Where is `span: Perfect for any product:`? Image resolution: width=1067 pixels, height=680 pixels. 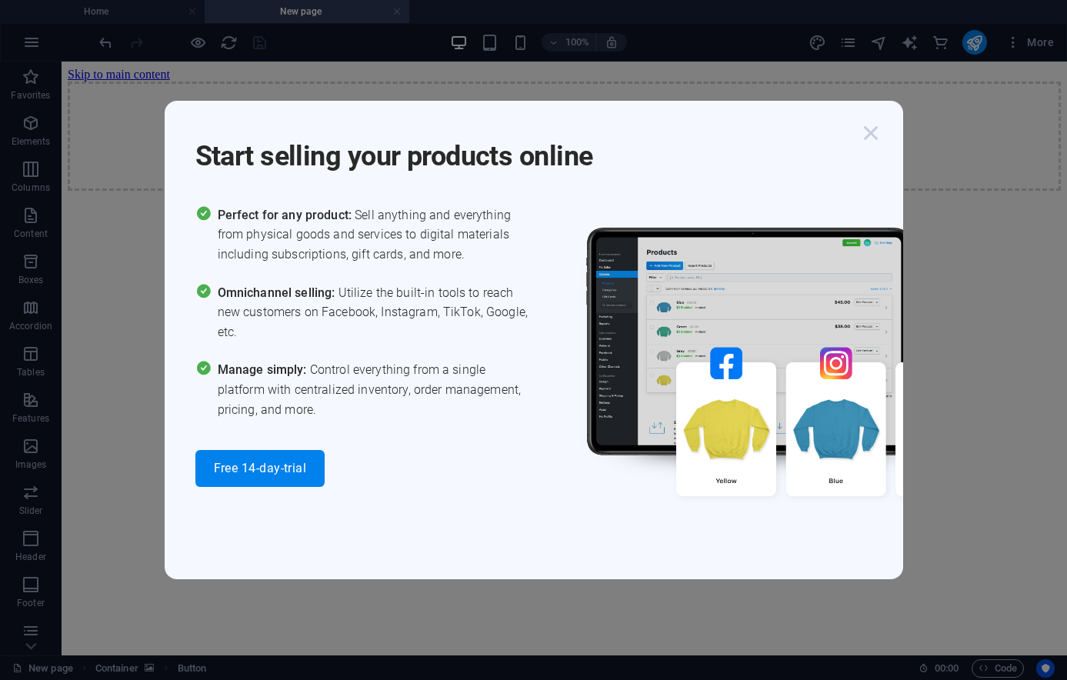 span: Perfect for any product: is located at coordinates (286, 215).